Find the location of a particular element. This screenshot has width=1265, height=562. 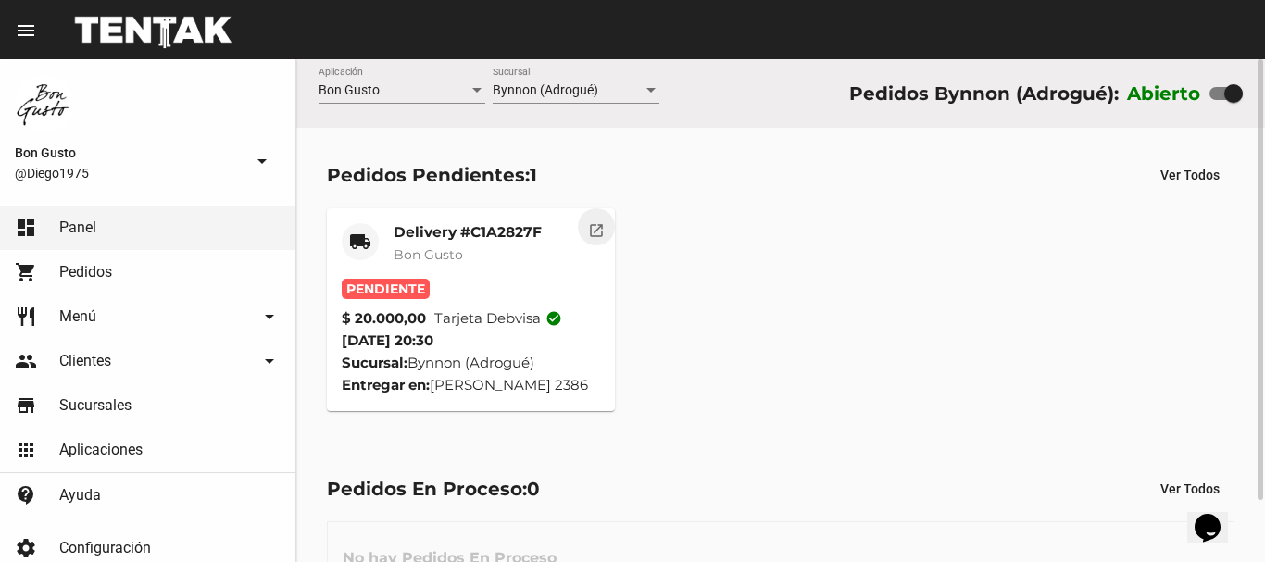

span: 1 is located at coordinates (533, 175).